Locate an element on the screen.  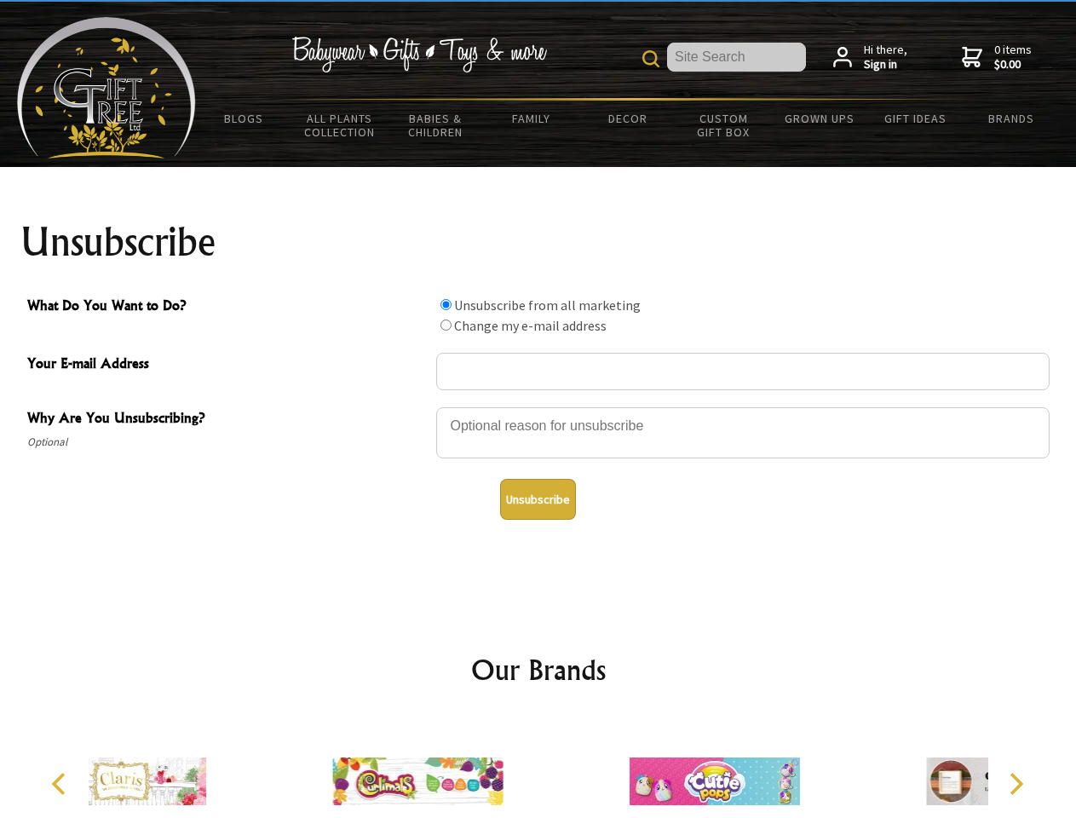
a: 0 items$0.00 is located at coordinates (997, 57).